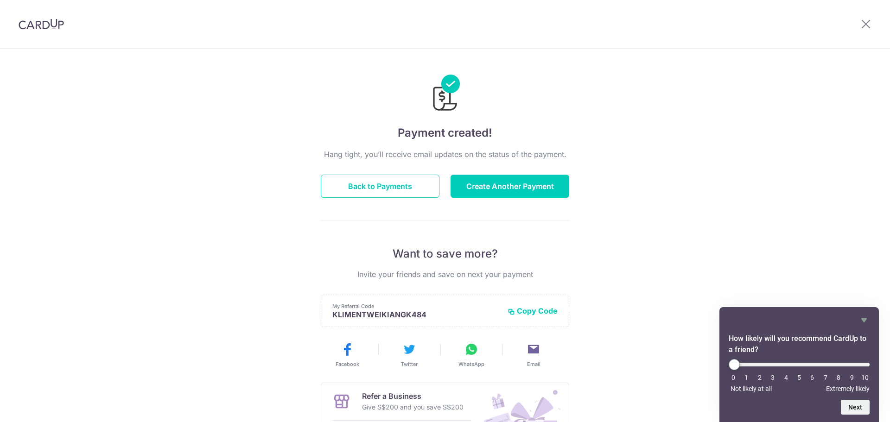 The image size is (890, 422). I want to click on button: WhatsApp, so click(471, 355).